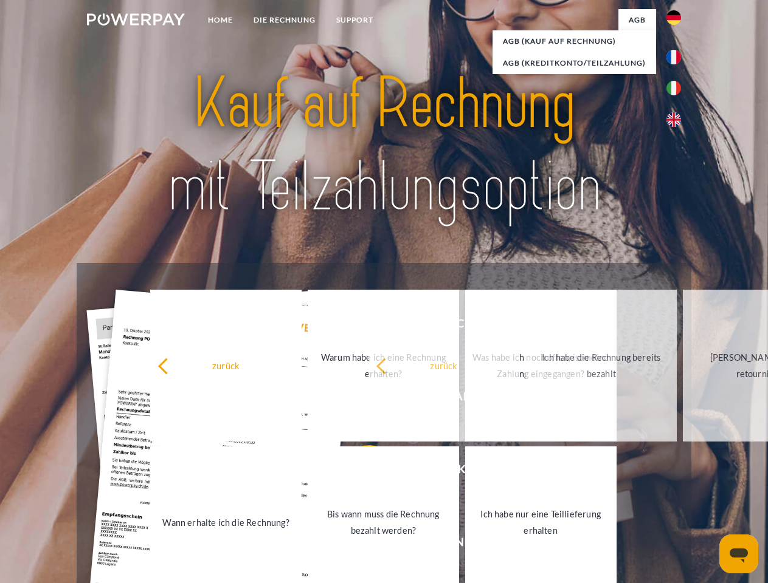  Describe the element at coordinates (284, 20) in the screenshot. I see `a: DIE RECHNUNG` at that location.